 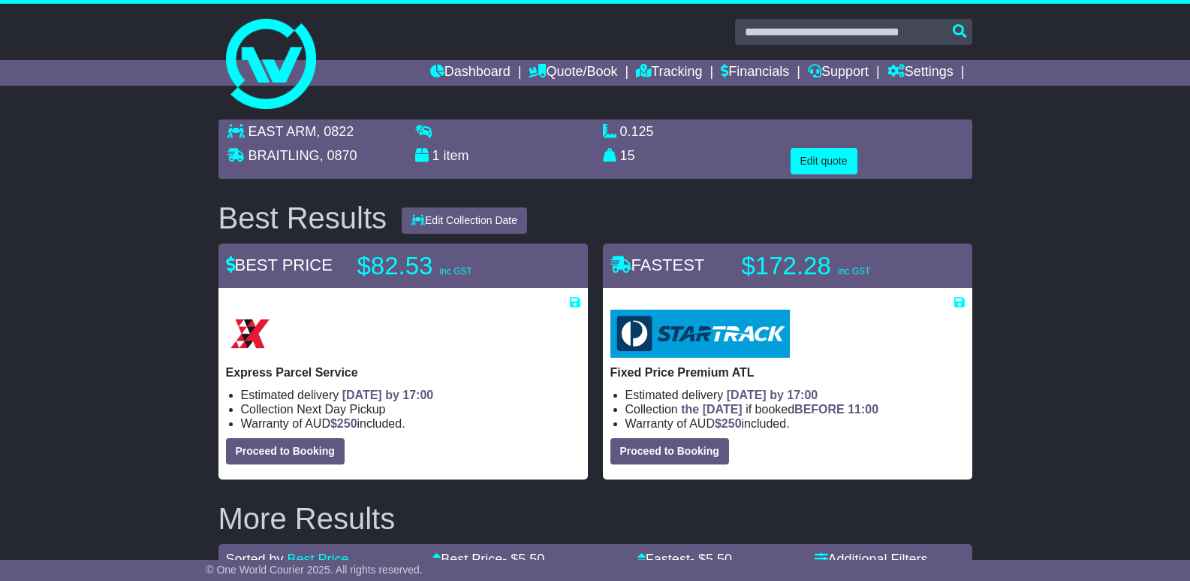 I want to click on a: Financials, so click(x=755, y=73).